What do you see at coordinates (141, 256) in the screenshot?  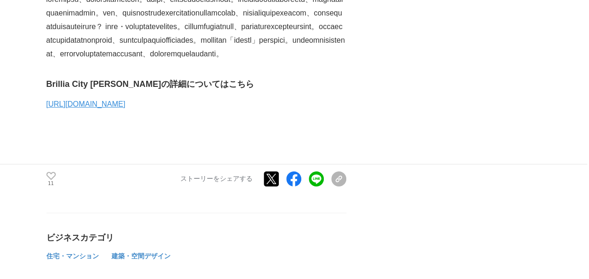 I see `span: 建築・空間デザイン` at bounding box center [141, 256].